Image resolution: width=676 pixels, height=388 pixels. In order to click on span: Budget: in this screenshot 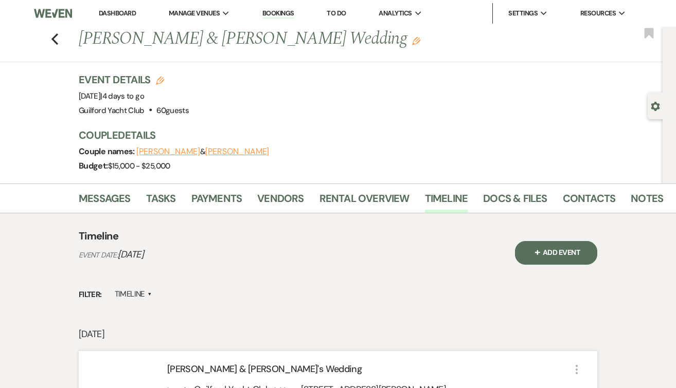, I will do `click(93, 166)`.